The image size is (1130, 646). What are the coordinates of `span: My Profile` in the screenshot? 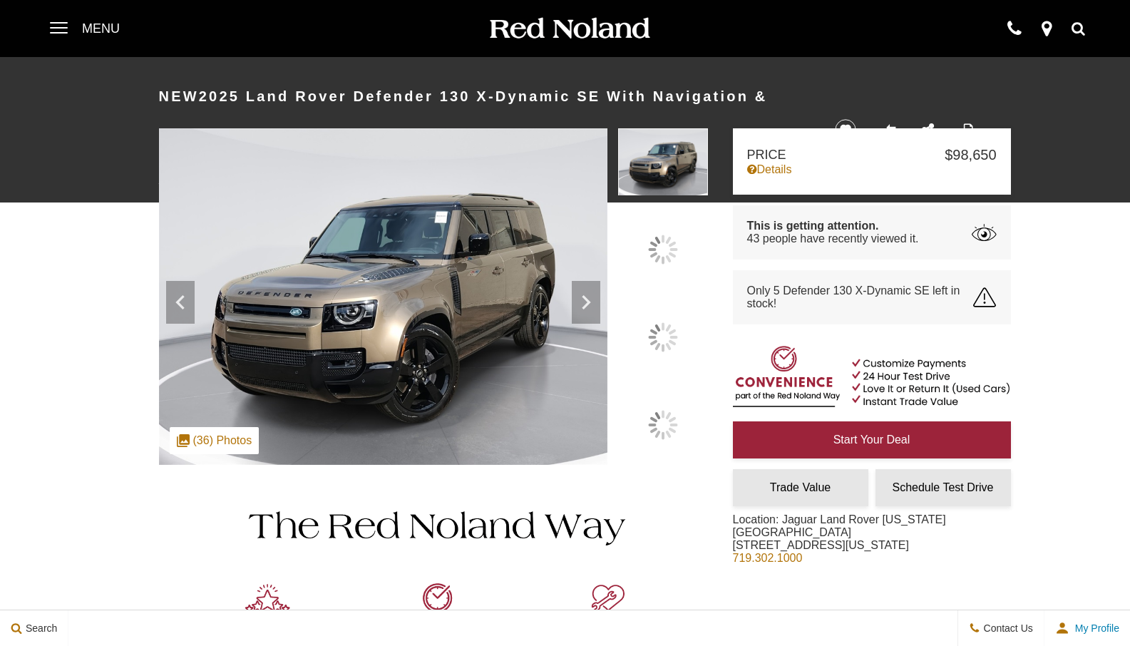 It's located at (1094, 628).